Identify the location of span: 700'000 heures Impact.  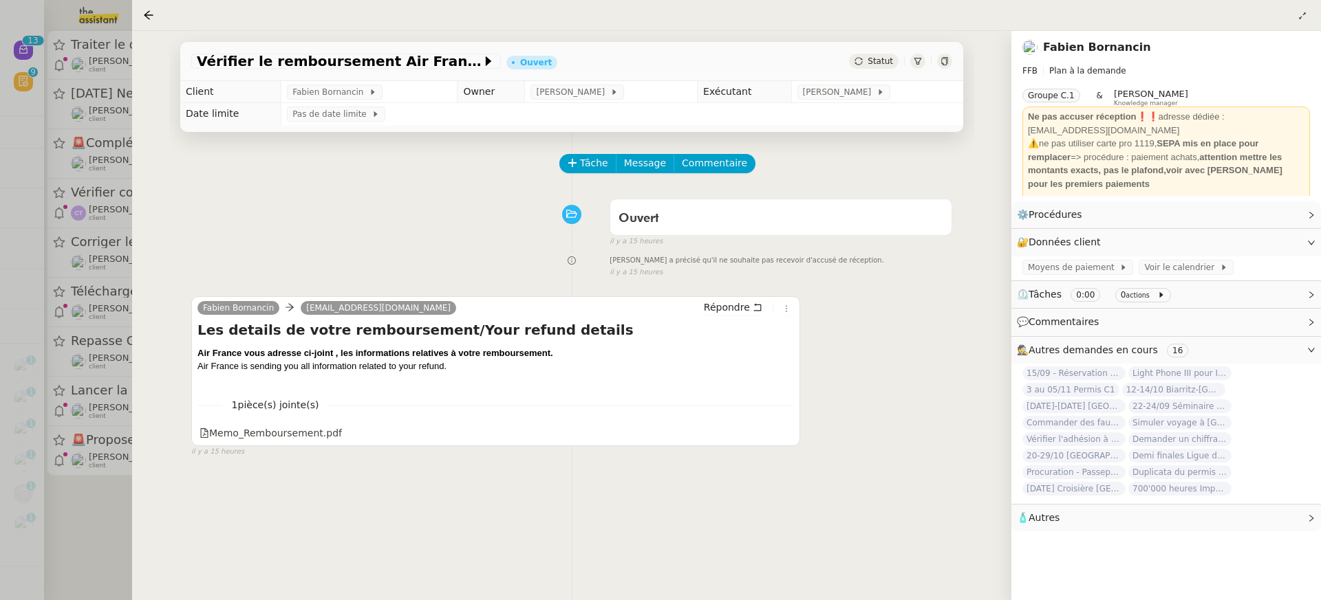
(1180, 489).